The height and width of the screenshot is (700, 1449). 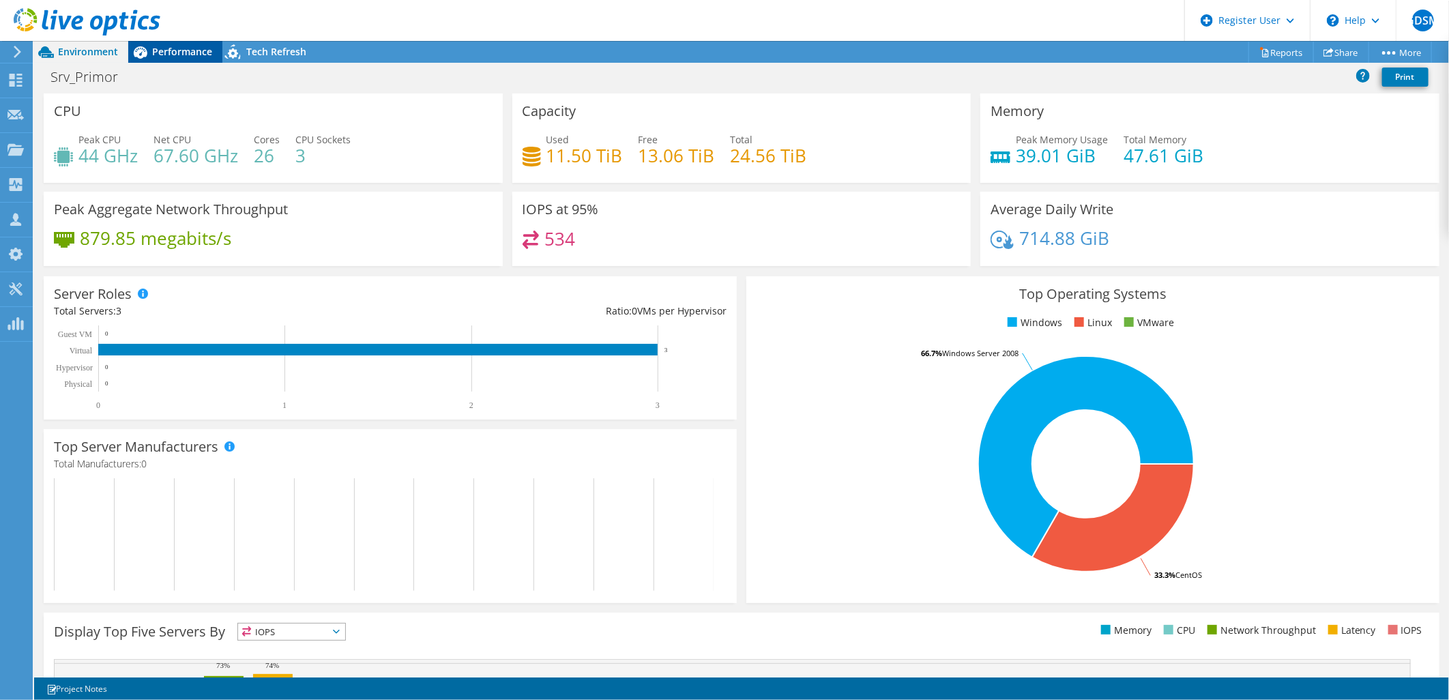 What do you see at coordinates (323, 155) in the screenshot?
I see `h4: 3` at bounding box center [323, 155].